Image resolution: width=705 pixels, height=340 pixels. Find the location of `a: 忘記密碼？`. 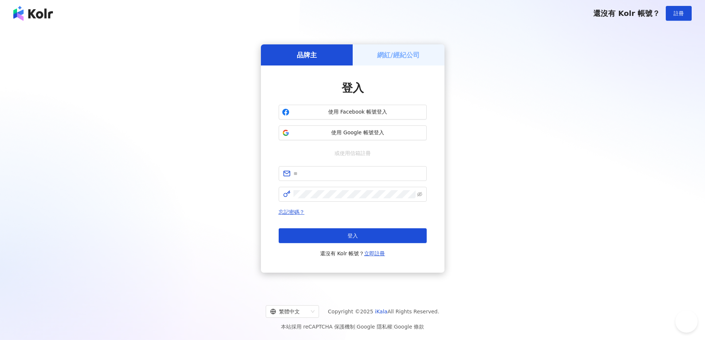

a: 忘記密碼？ is located at coordinates (291, 212).